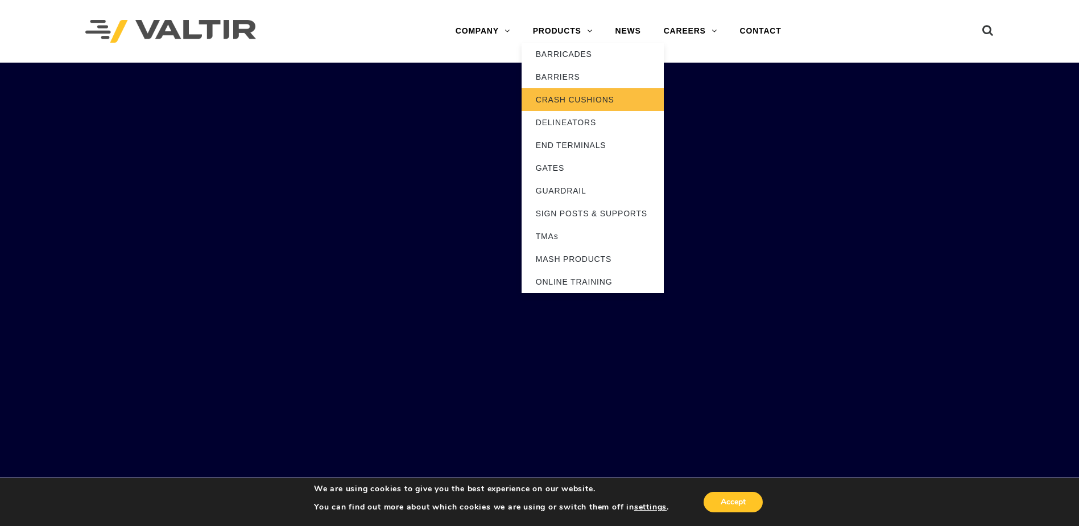  I want to click on a: TMAs, so click(593, 236).